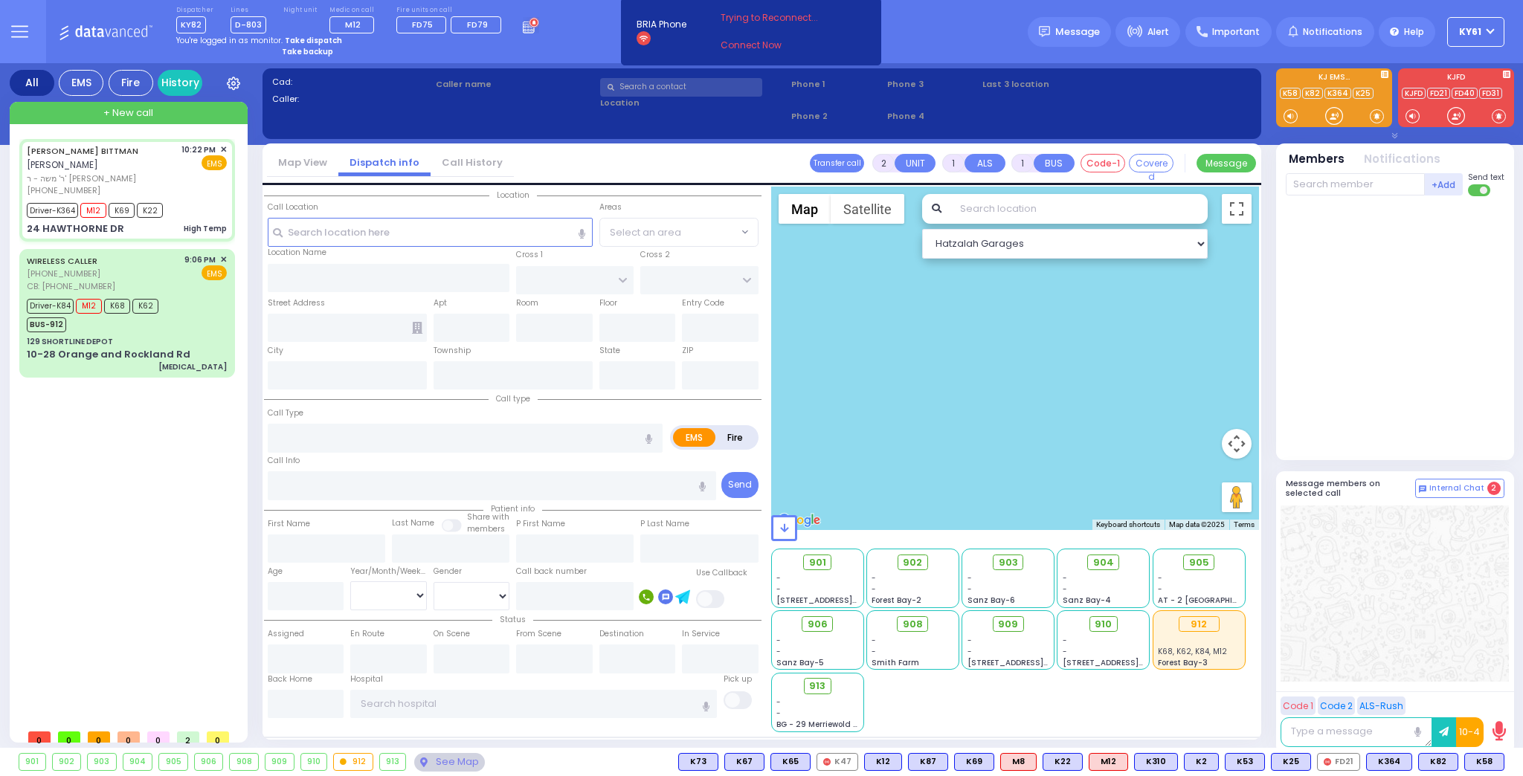  Describe the element at coordinates (912, 625) in the screenshot. I see `span: 908` at that location.